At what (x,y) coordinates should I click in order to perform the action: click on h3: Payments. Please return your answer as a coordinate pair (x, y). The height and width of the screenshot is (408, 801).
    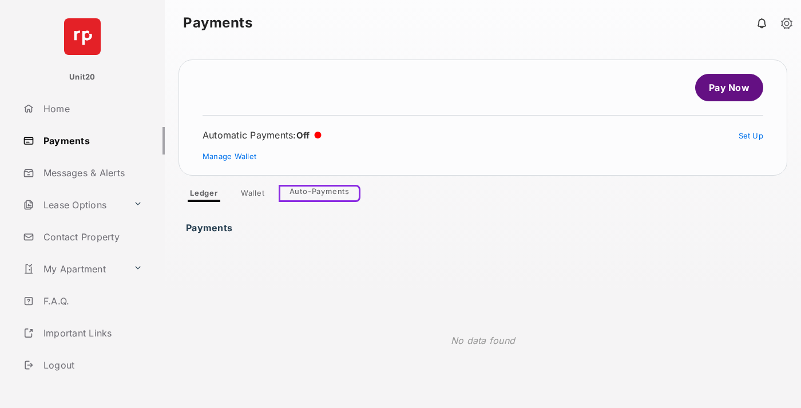
    Looking at the image, I should click on (211, 225).